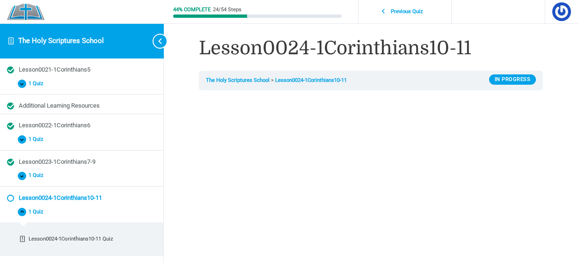 Image resolution: width=578 pixels, height=263 pixels. I want to click on div: In Progress, so click(512, 79).